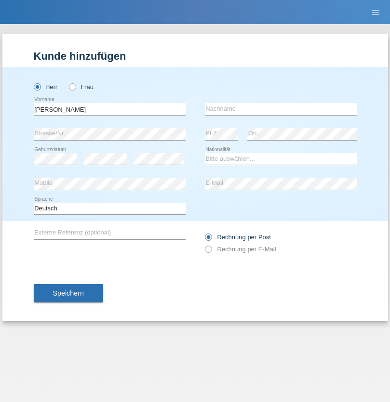 The image size is (390, 402). I want to click on a: menu, so click(375, 12).